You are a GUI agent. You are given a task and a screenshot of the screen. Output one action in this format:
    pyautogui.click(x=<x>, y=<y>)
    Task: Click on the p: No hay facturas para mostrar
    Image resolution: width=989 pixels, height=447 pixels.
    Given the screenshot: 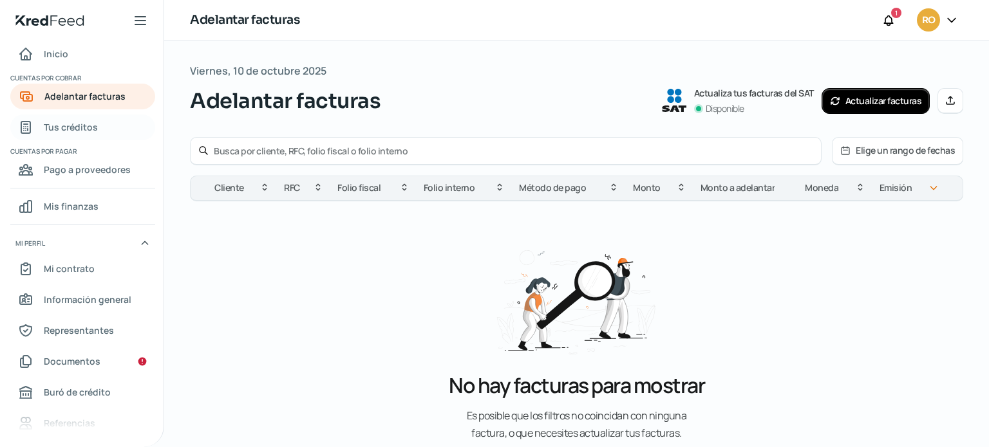 What is the action you would take?
    pyautogui.click(x=576, y=386)
    